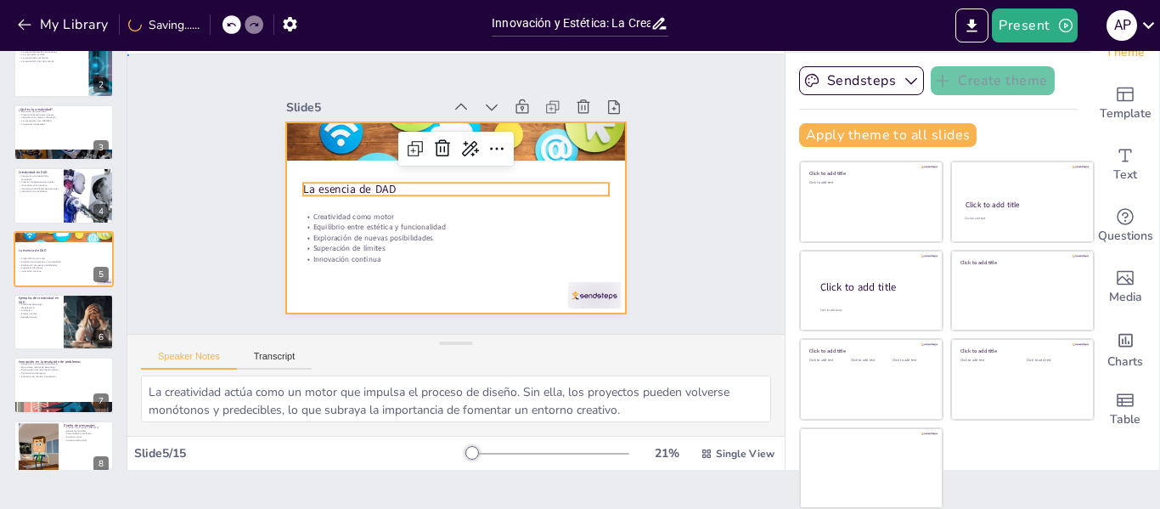 This screenshot has width=1160, height=509. I want to click on div: 5, so click(101, 274).